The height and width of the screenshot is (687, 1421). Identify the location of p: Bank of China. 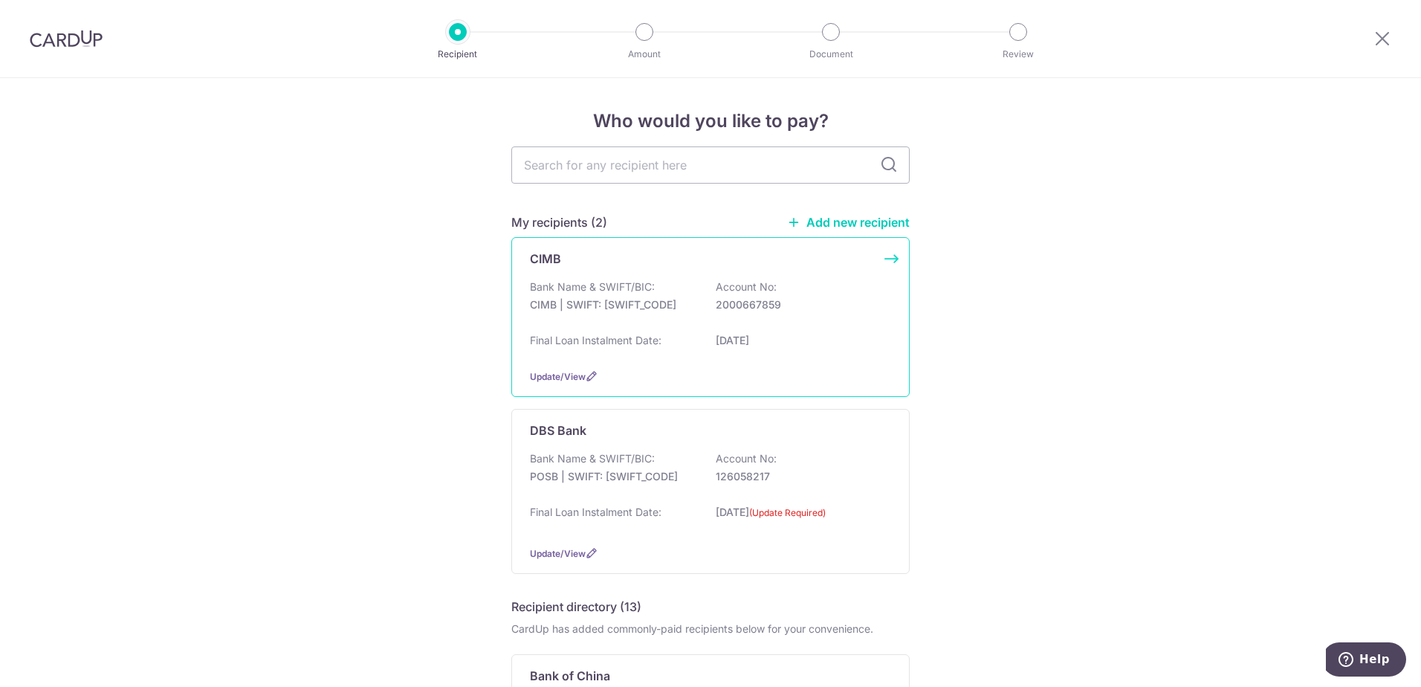
(570, 676).